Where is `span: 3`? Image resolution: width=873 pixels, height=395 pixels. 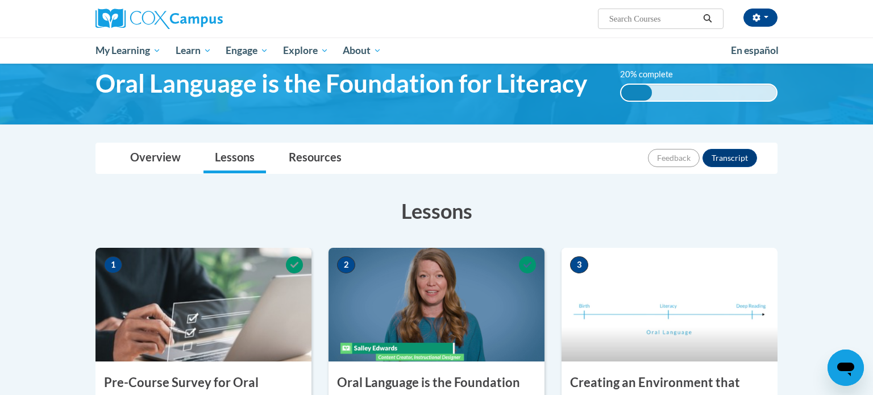 span: 3 is located at coordinates (579, 265).